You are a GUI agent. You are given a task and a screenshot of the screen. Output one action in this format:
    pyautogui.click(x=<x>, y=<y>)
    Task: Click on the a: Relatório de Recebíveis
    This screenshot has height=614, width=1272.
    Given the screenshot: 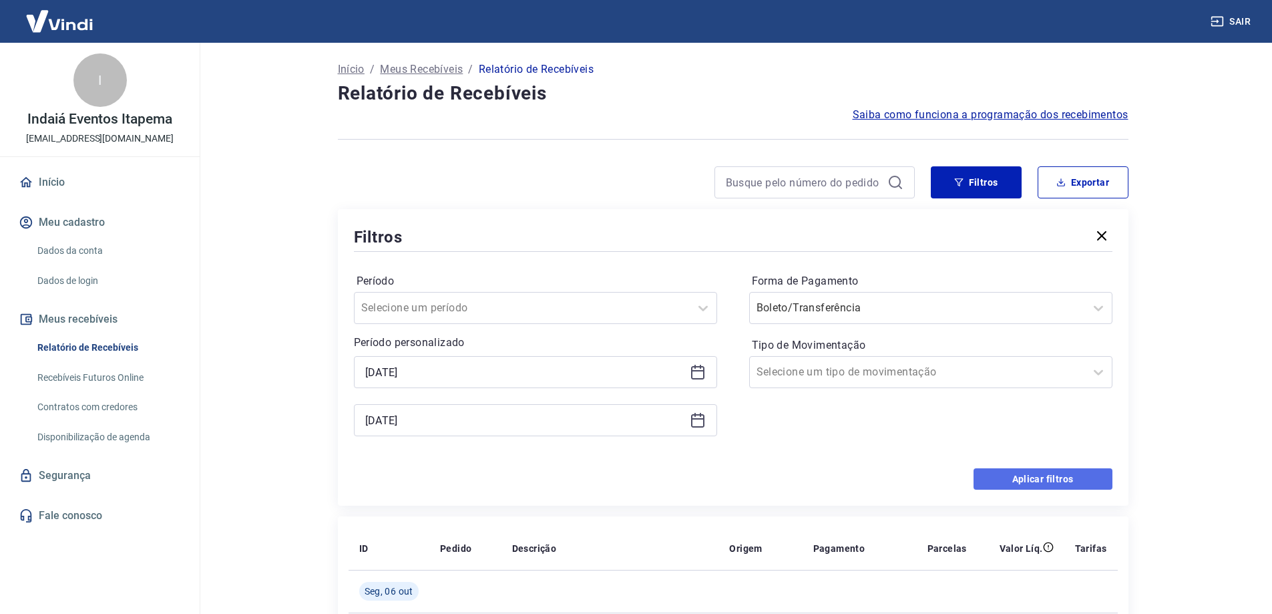 What is the action you would take?
    pyautogui.click(x=107, y=347)
    